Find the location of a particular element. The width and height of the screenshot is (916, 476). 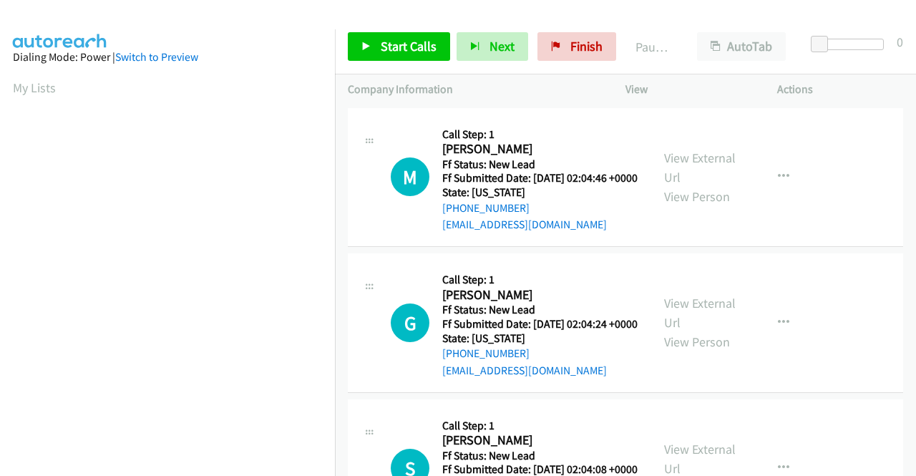

div: 0 is located at coordinates (900, 42).